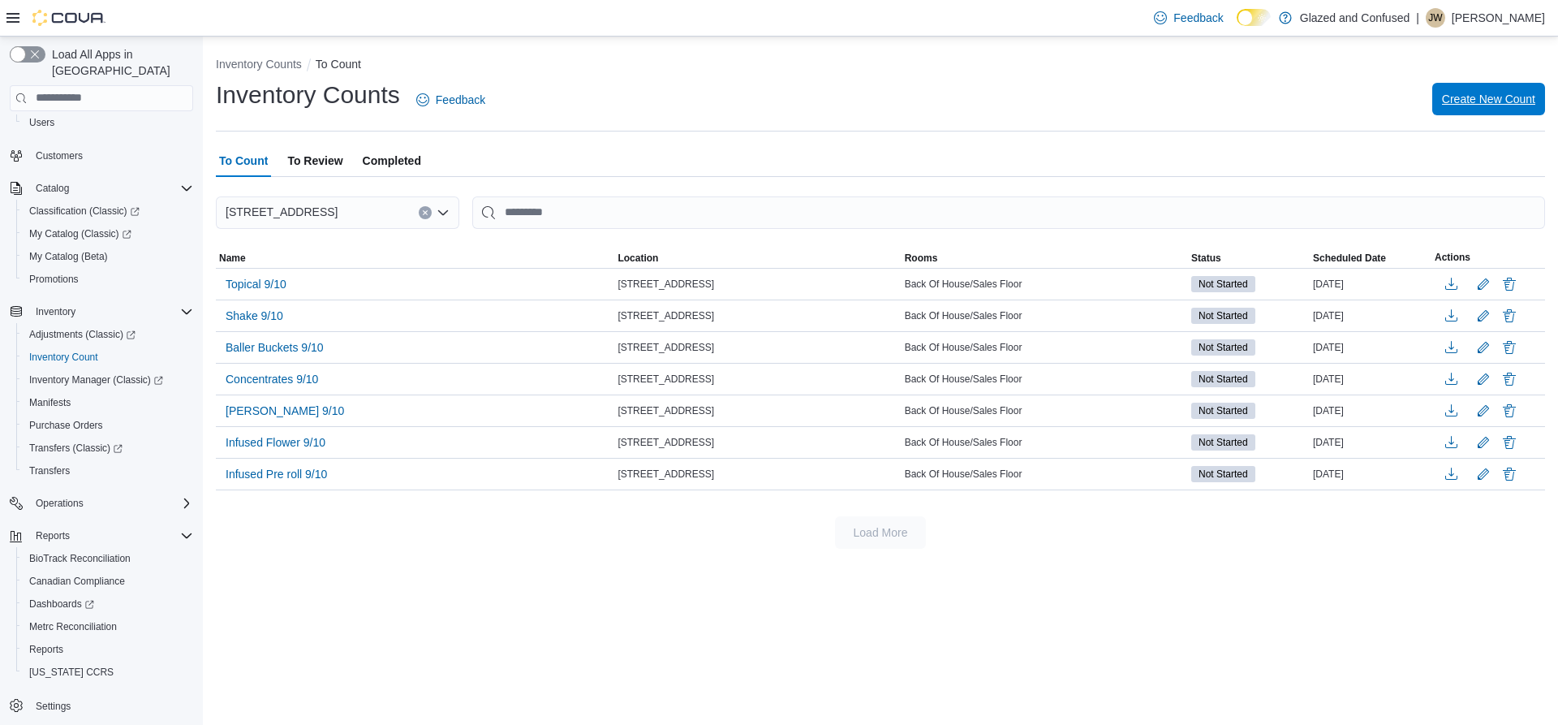  What do you see at coordinates (108, 357) in the screenshot?
I see `button: Inventory Count` at bounding box center [108, 357].